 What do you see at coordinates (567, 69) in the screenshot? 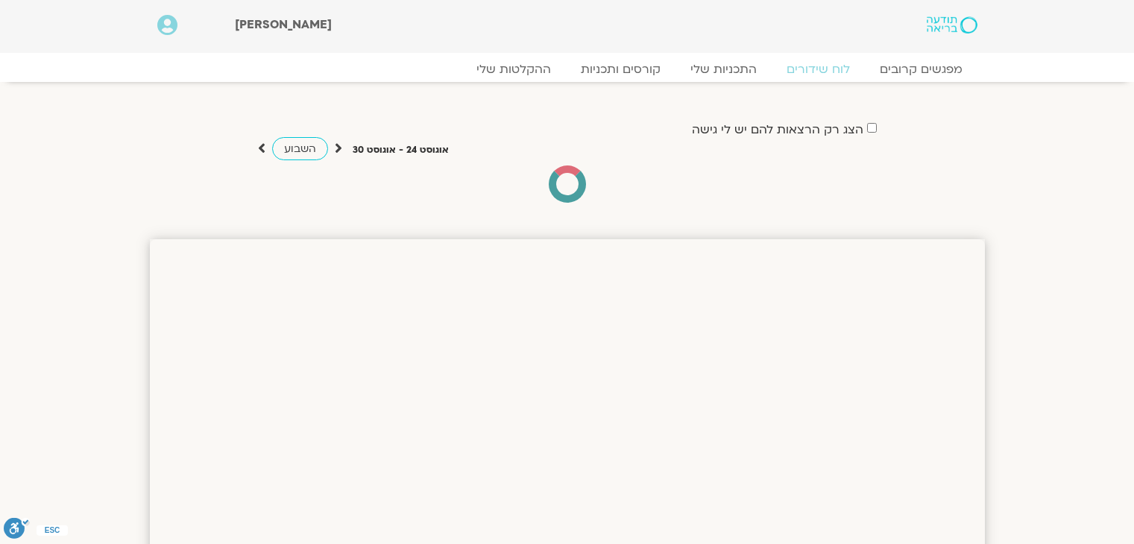
I see `nav: Menu` at bounding box center [567, 69].